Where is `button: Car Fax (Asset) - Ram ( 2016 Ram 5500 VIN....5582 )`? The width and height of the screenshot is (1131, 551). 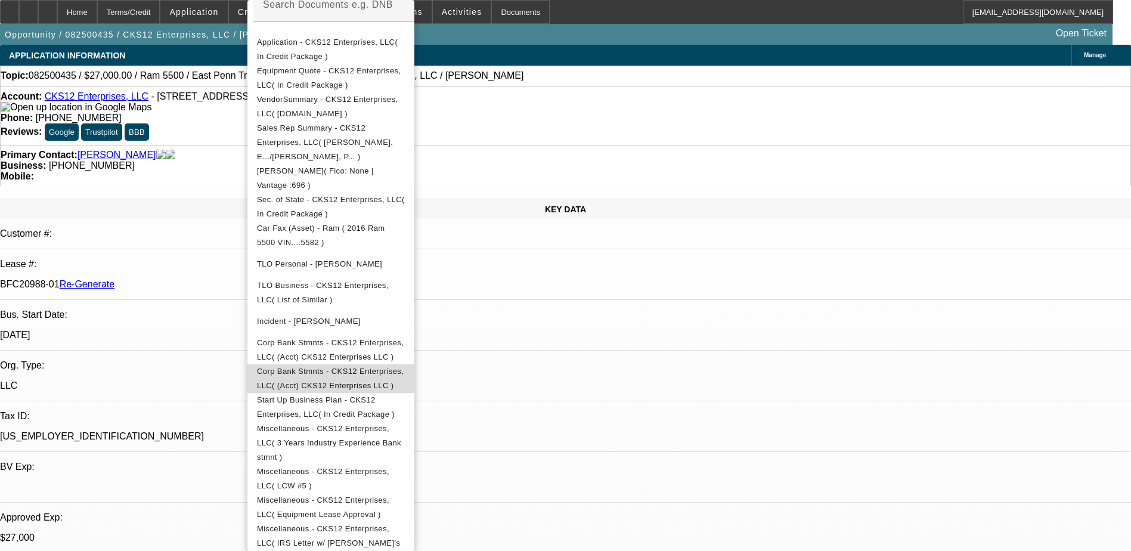
button: Car Fax (Asset) - Ram ( 2016 Ram 5500 VIN....5582 ) is located at coordinates (331, 236).